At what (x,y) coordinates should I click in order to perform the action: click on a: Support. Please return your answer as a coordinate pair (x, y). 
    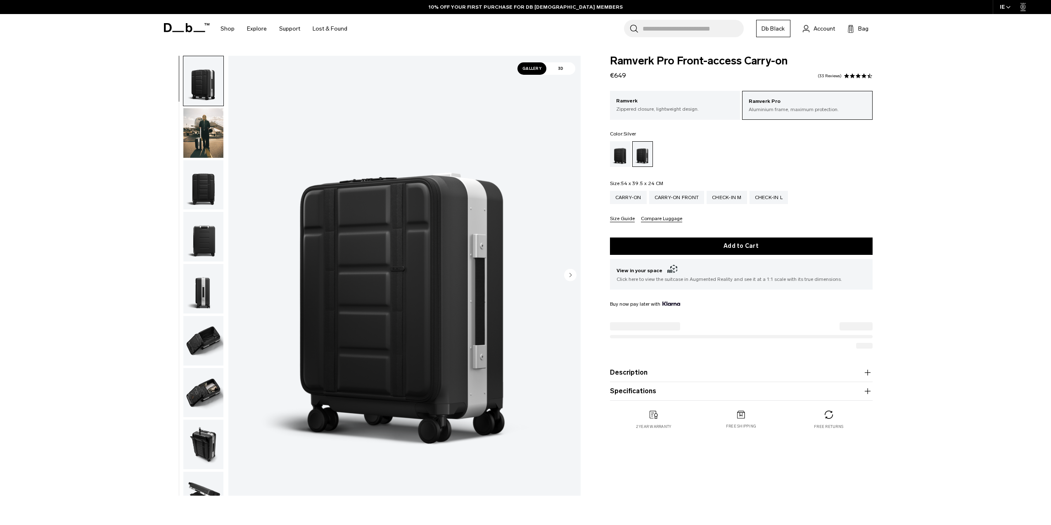
    Looking at the image, I should click on (290, 29).